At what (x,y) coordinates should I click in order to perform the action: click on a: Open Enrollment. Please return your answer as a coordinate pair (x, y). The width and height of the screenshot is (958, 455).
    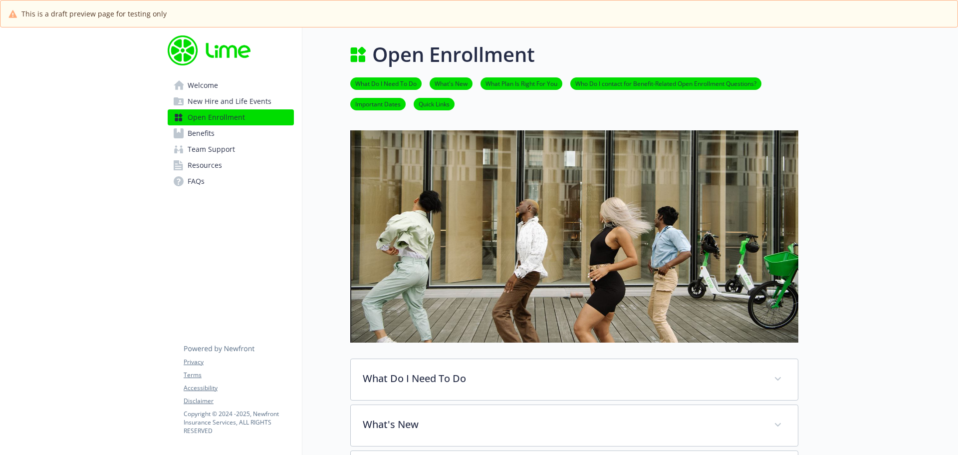
    Looking at the image, I should click on (231, 117).